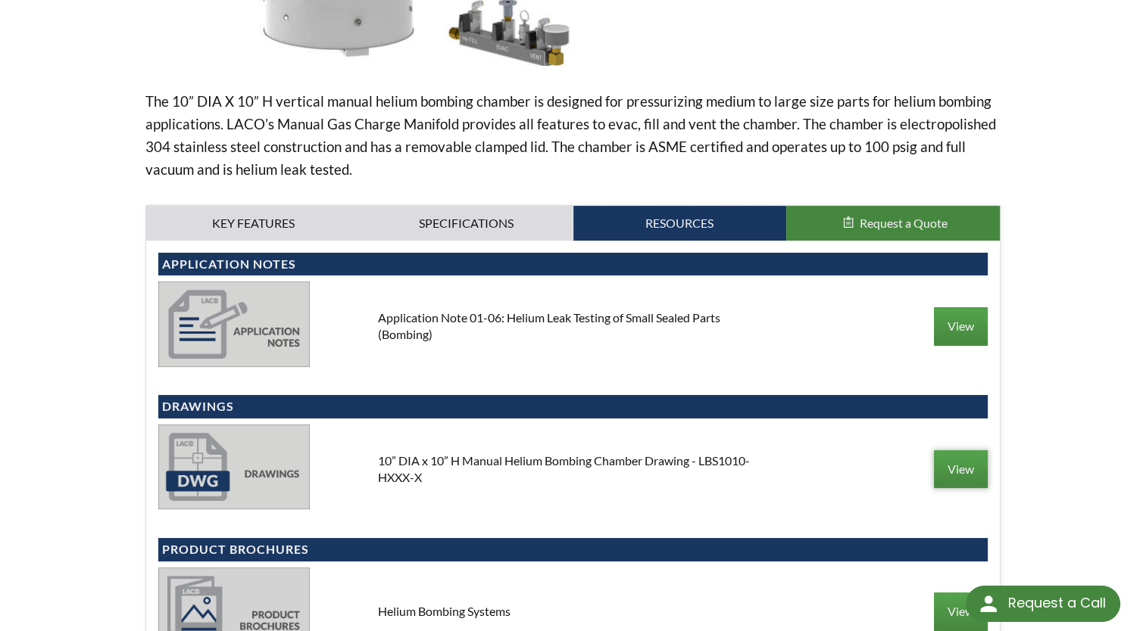  What do you see at coordinates (893, 223) in the screenshot?
I see `button: Request a Quote` at bounding box center [893, 223].